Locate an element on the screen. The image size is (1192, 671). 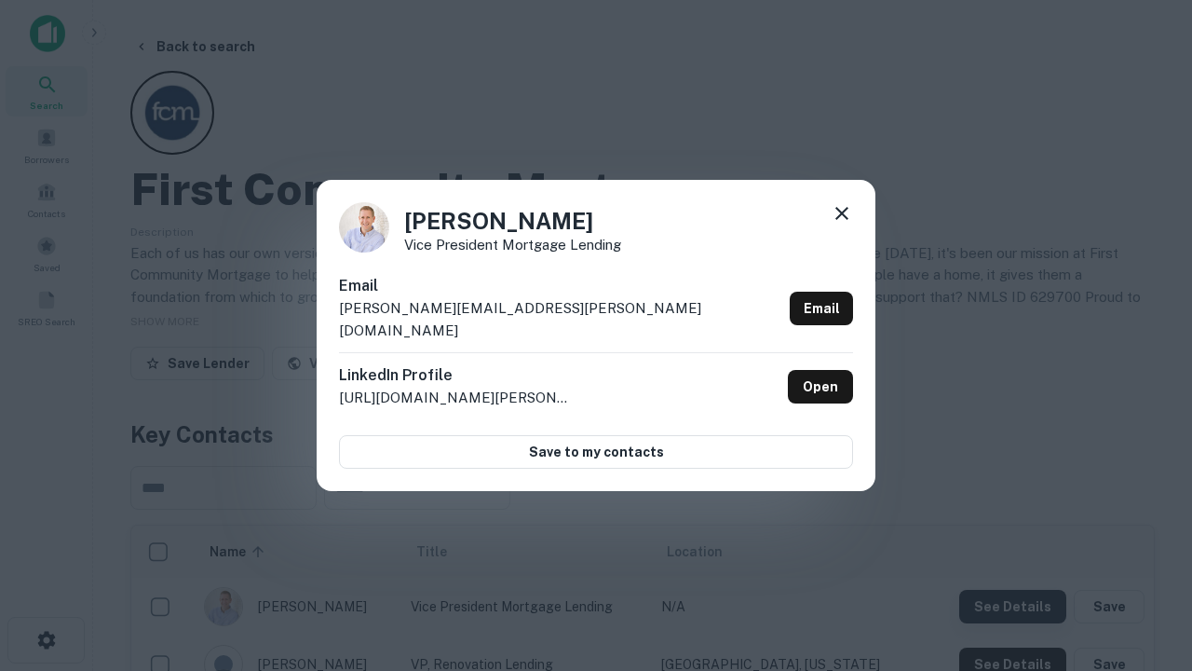
h6: Email is located at coordinates (561, 286).